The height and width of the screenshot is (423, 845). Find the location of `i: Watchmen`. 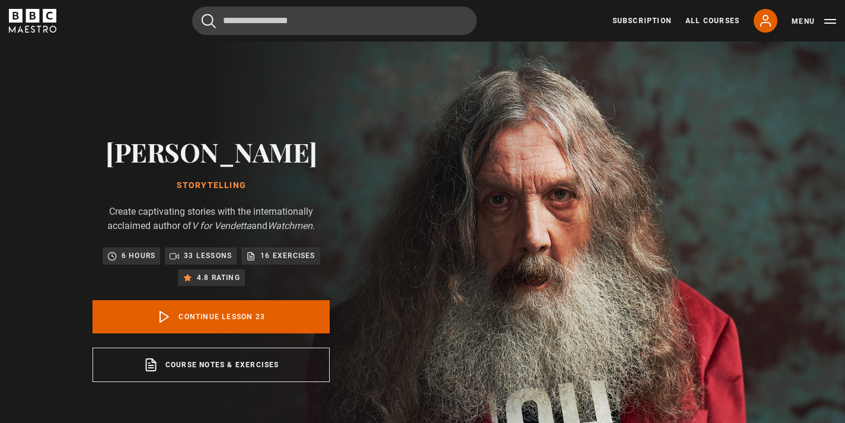

i: Watchmen is located at coordinates (290, 225).